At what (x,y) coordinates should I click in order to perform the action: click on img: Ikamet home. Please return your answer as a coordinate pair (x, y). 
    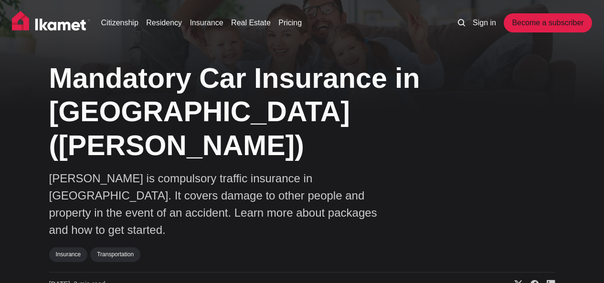
    Looking at the image, I should click on (51, 23).